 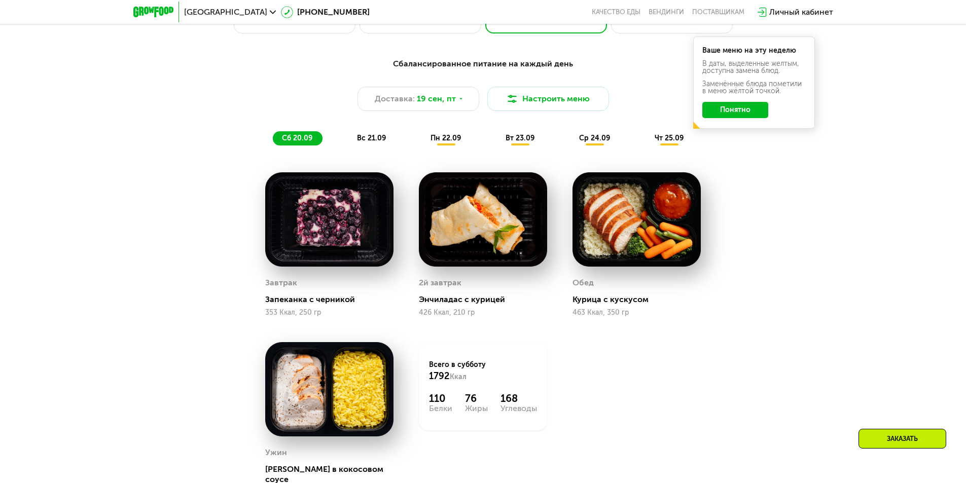 What do you see at coordinates (548, 99) in the screenshot?
I see `button: Настроить меню` at bounding box center [548, 99].